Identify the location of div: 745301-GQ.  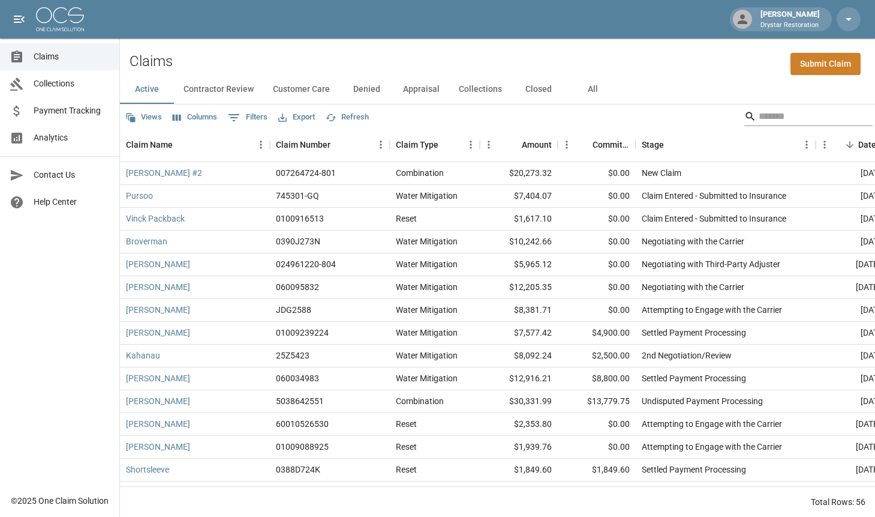
(298, 196).